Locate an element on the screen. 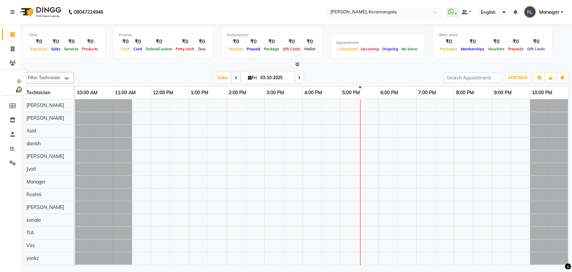 This screenshot has height=272, width=572. span: Ongoing is located at coordinates (390, 49).